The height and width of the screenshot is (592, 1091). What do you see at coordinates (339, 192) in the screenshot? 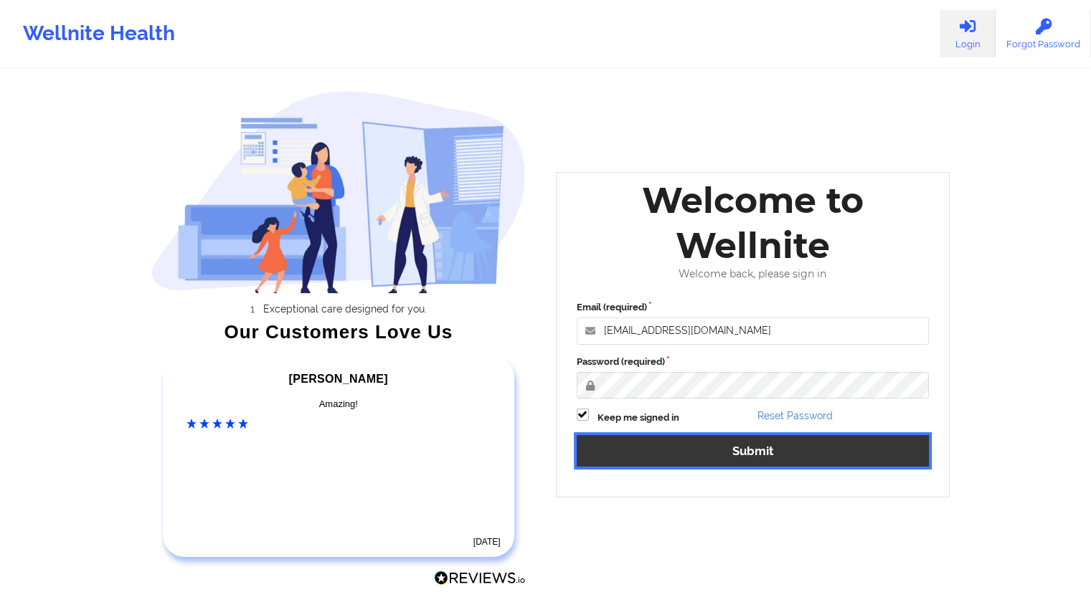
I see `img: wellnite-auth-hero_200.c722682e.png` at bounding box center [339, 192].